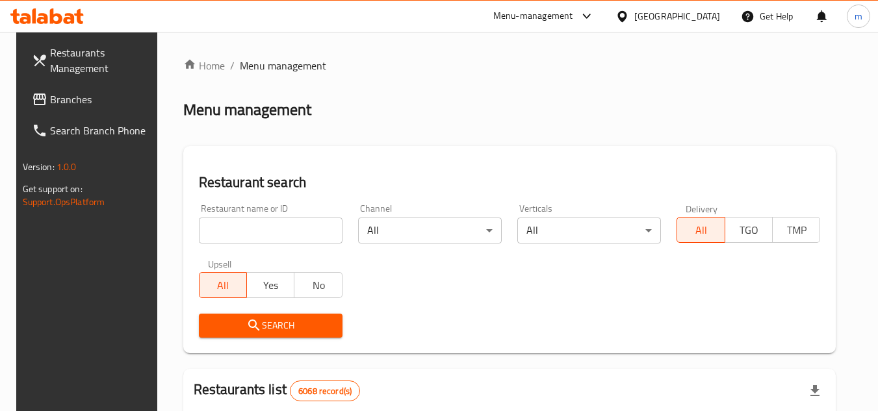 Image resolution: width=878 pixels, height=411 pixels. What do you see at coordinates (64, 202) in the screenshot?
I see `a: Support.OpsPlatform` at bounding box center [64, 202].